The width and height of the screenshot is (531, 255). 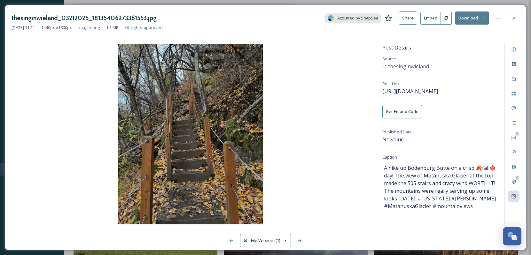 What do you see at coordinates (331, 18) in the screenshot?
I see `img: snapsea-logo.png` at bounding box center [331, 18].